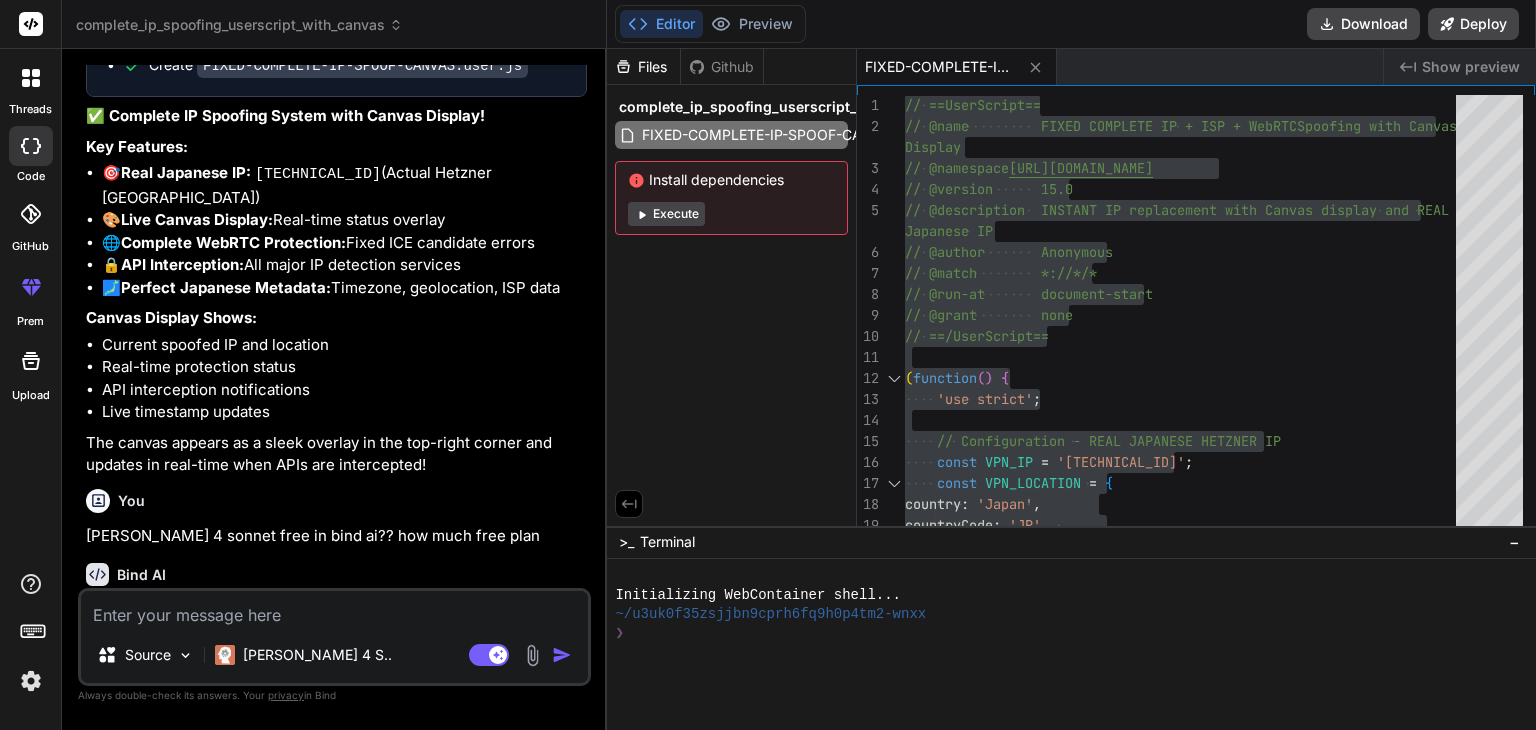 This screenshot has width=1536, height=730. What do you see at coordinates (722, 67) in the screenshot?
I see `div: Github` at bounding box center [722, 67].